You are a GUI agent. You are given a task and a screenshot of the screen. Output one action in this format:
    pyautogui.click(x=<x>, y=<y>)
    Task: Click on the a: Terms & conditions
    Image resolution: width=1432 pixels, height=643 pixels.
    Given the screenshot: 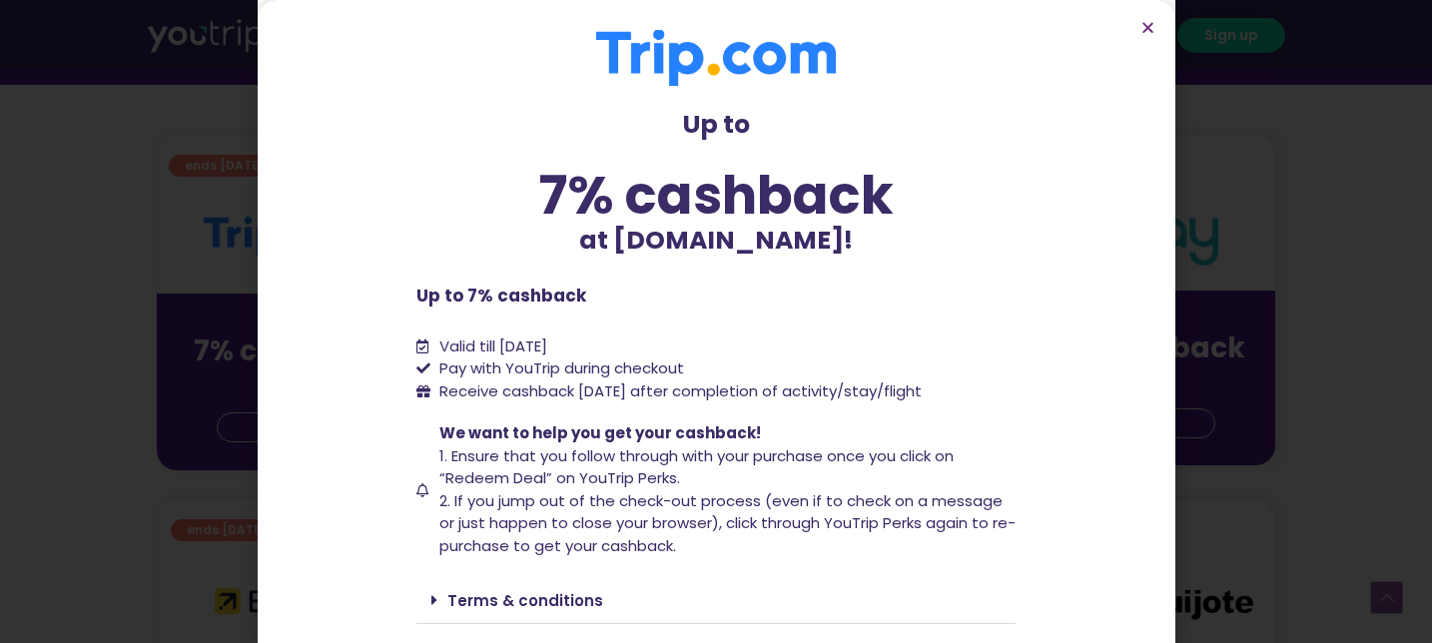 What is the action you would take?
    pyautogui.click(x=525, y=600)
    